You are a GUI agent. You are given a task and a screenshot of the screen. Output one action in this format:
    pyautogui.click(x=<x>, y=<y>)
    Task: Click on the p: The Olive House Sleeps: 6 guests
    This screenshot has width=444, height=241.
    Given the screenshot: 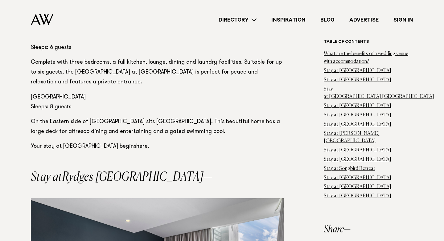 What is the action you would take?
    pyautogui.click(x=157, y=43)
    